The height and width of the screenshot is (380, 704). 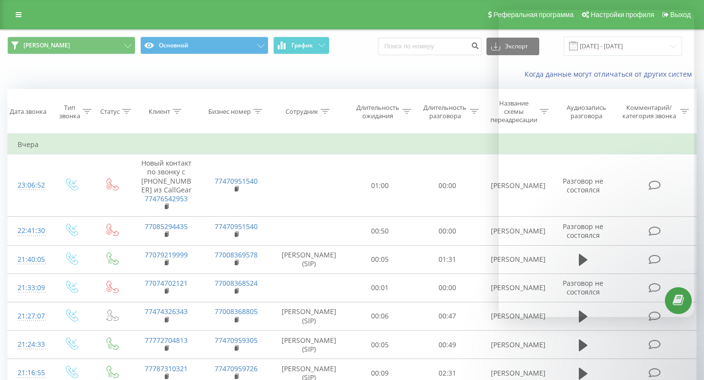 What do you see at coordinates (301, 45) in the screenshot?
I see `button: График` at bounding box center [301, 45].